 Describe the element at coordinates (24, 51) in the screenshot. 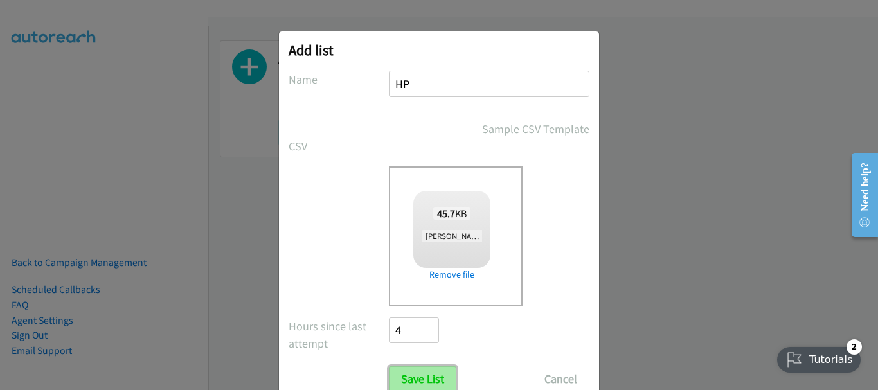

I see `div: Open Resource Center` at that location.